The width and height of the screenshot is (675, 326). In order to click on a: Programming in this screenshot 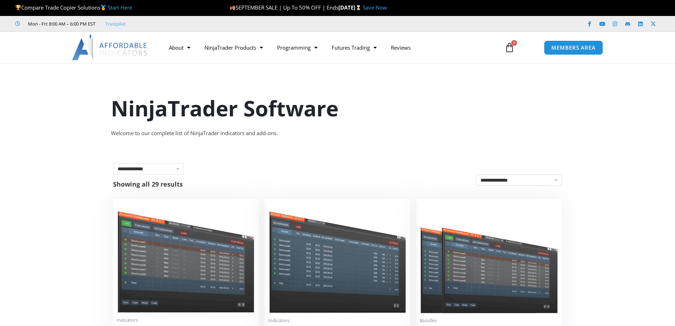, I will do `click(297, 47)`.